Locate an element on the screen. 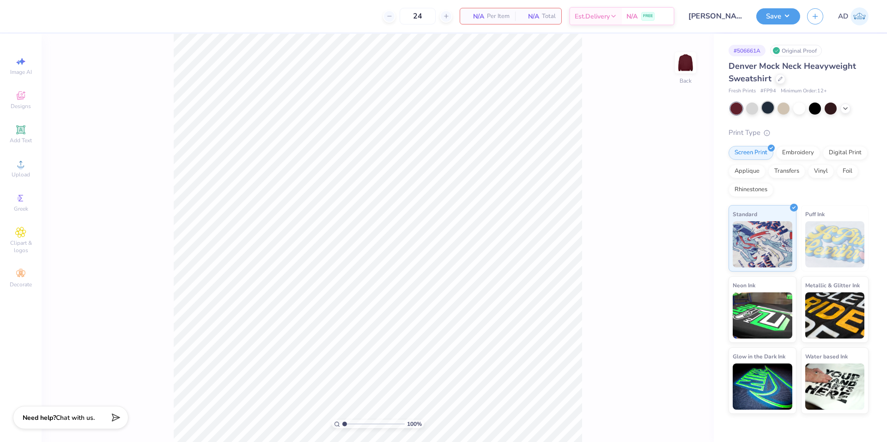 The image size is (887, 442). input: Untitled Design is located at coordinates (715, 16).